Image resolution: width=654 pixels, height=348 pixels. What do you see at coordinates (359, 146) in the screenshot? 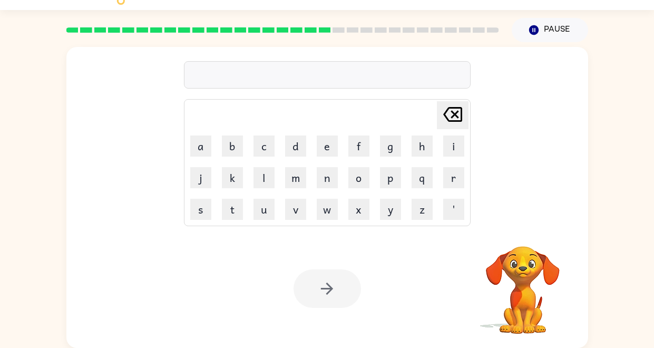
I see `button: f` at bounding box center [359, 146].